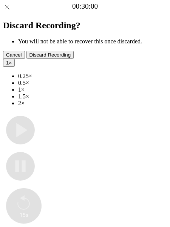 This screenshot has height=227, width=170. What do you see at coordinates (9, 63) in the screenshot?
I see `button: 1×` at bounding box center [9, 63].